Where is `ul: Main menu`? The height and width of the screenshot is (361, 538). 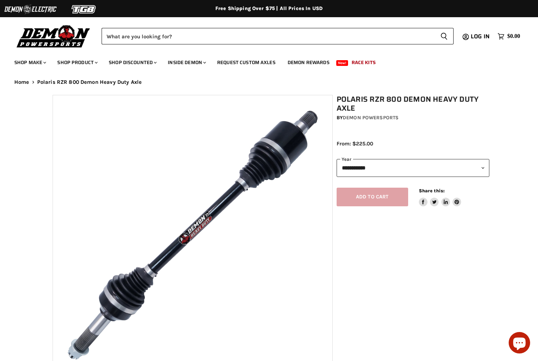 ul: Main menu is located at coordinates (264, 61).